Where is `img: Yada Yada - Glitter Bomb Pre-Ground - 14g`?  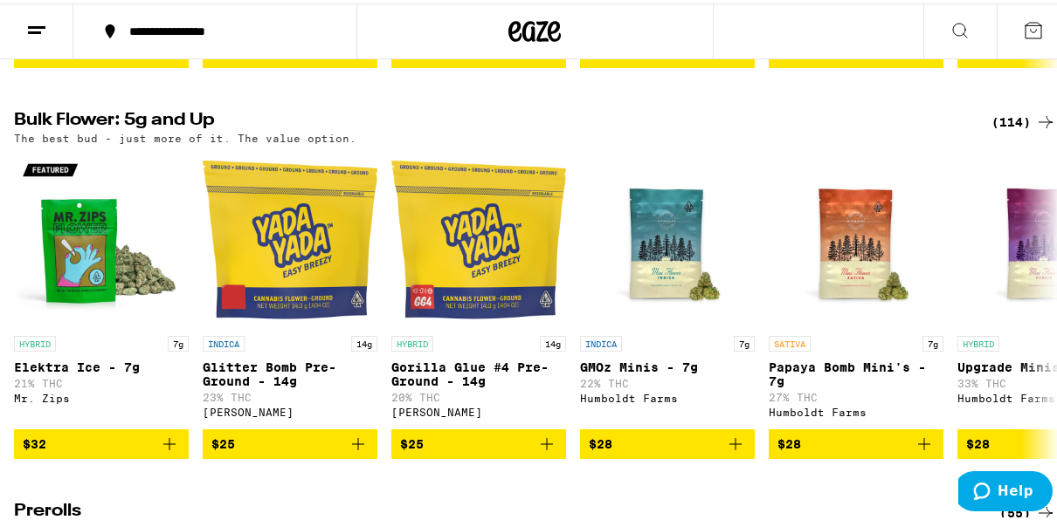 img: Yada Yada - Glitter Bomb Pre-Ground - 14g is located at coordinates (290, 237).